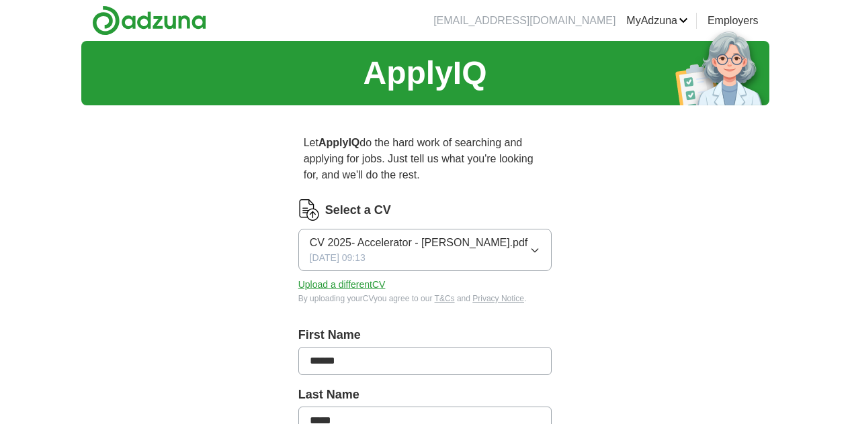 The width and height of the screenshot is (850, 424). What do you see at coordinates (425, 159) in the screenshot?
I see `p: Let do the hard work of searching and applying for jobs. Just tell us what you're looking for, an...` at bounding box center [425, 159].